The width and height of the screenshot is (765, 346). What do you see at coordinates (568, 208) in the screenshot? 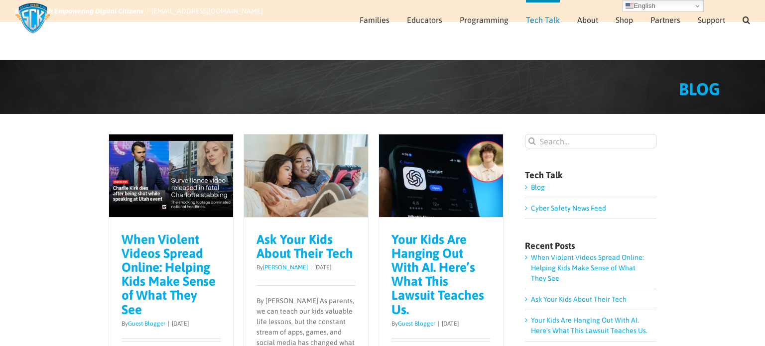
I see `a: Cyber Safety News Feed` at bounding box center [568, 208].